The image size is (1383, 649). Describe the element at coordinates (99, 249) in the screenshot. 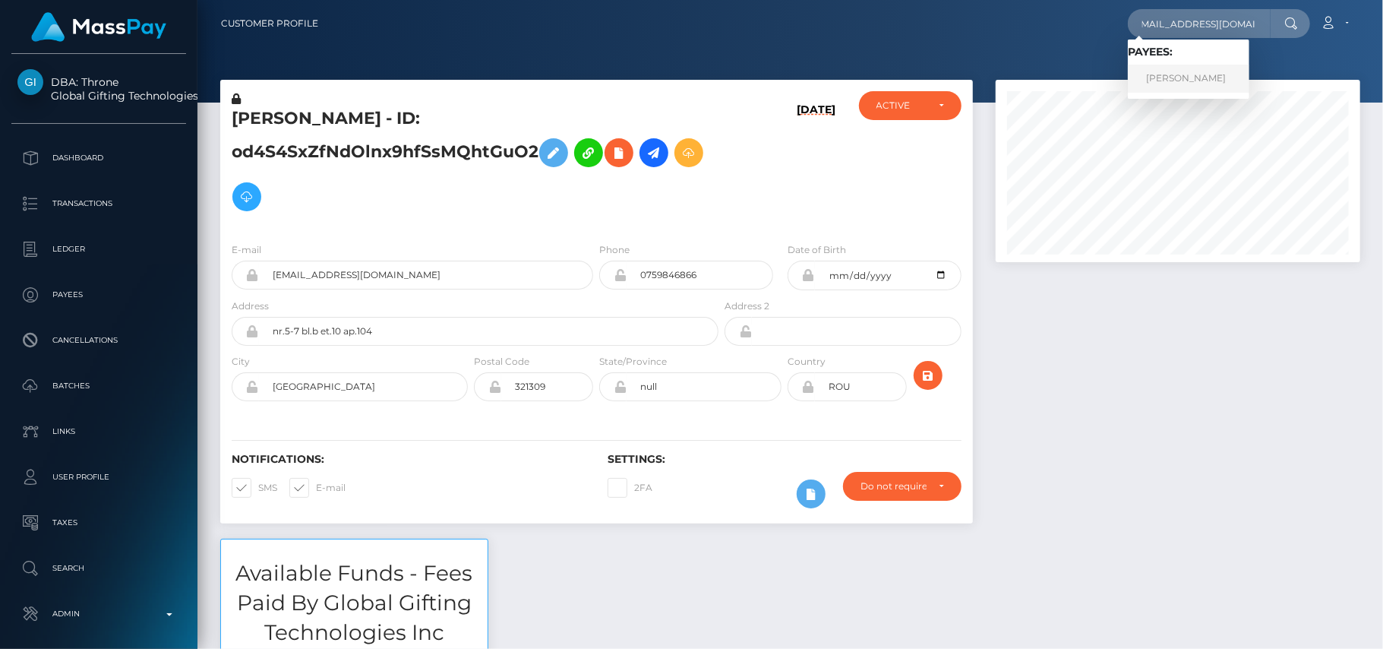

I see `p: Ledger` at that location.